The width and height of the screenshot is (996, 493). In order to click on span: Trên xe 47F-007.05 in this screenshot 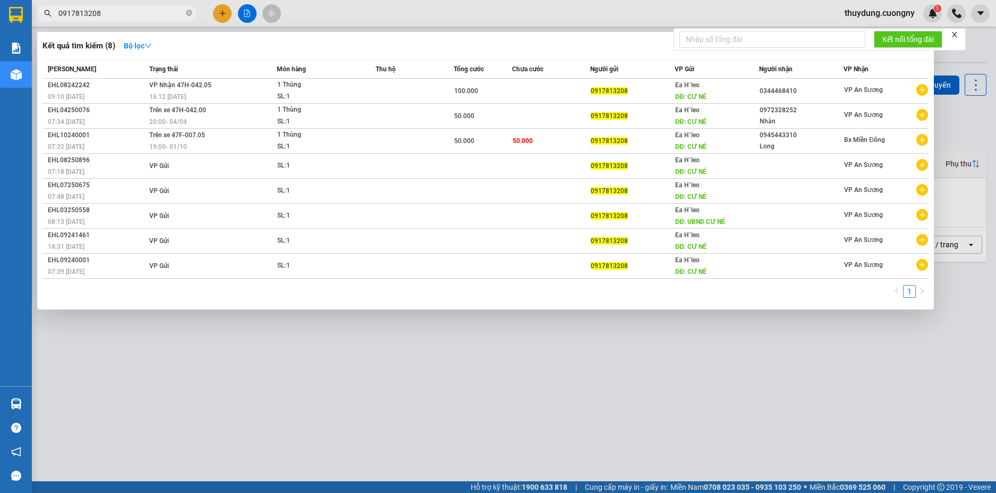, I will do `click(177, 135)`.